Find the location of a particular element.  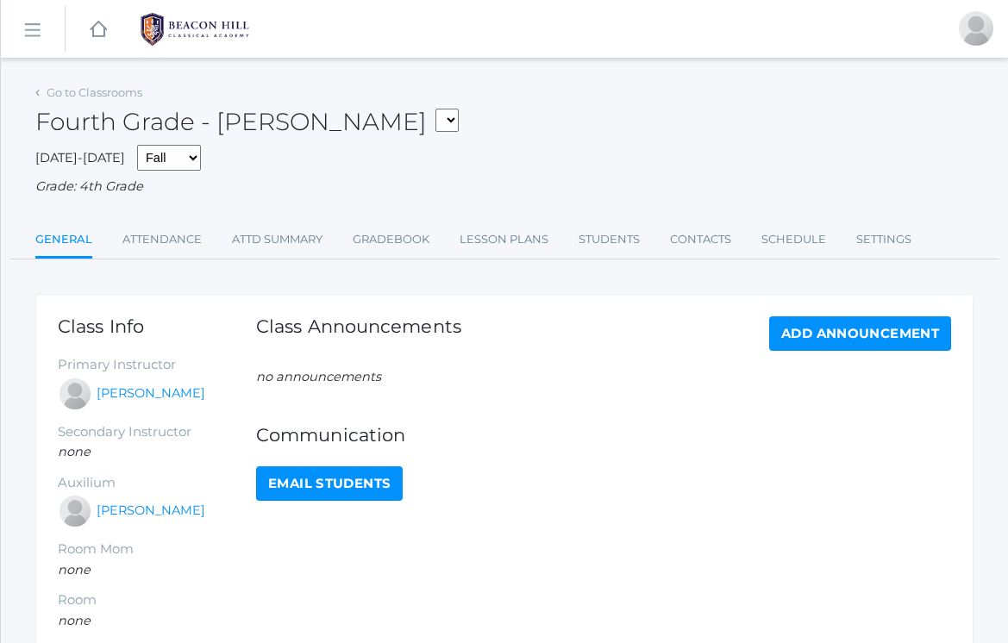

h5: Auxilium is located at coordinates (157, 483).